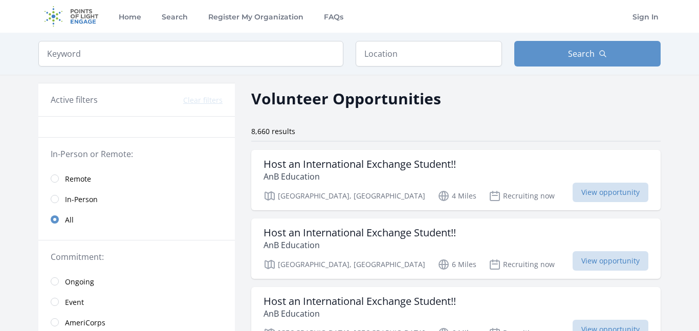  I want to click on span: Remote, so click(78, 179).